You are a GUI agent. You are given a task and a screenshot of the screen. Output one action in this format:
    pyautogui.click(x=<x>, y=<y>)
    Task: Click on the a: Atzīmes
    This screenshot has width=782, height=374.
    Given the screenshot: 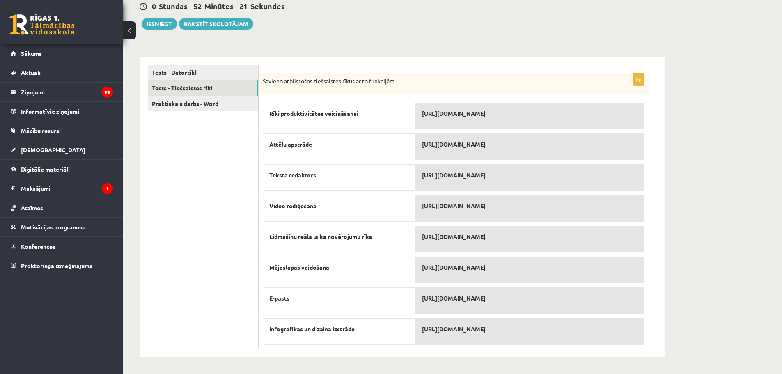 What is the action you would take?
    pyautogui.click(x=62, y=208)
    